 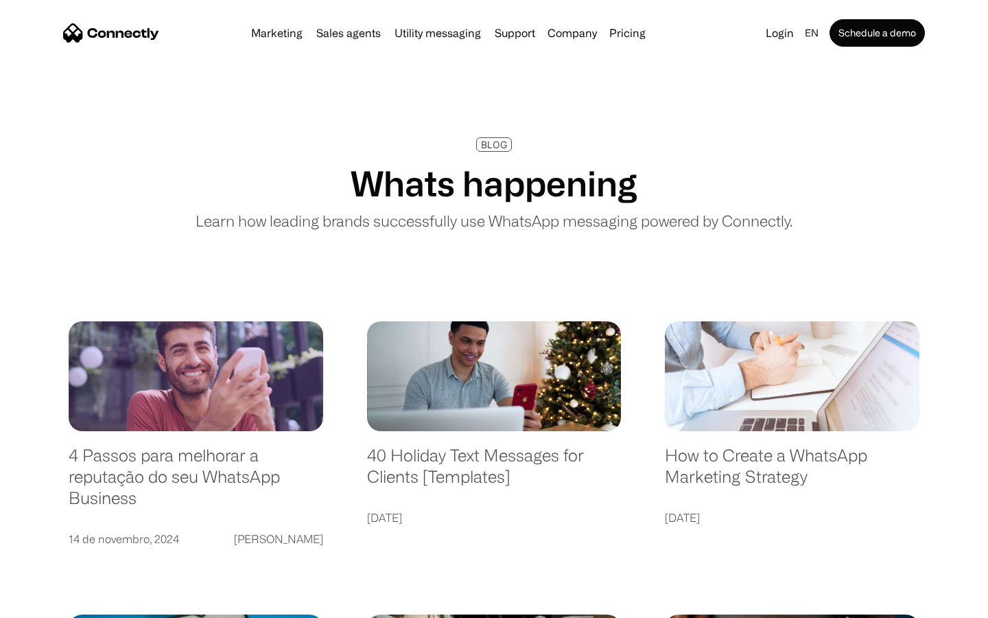 What do you see at coordinates (779, 33) in the screenshot?
I see `a: Login` at bounding box center [779, 33].